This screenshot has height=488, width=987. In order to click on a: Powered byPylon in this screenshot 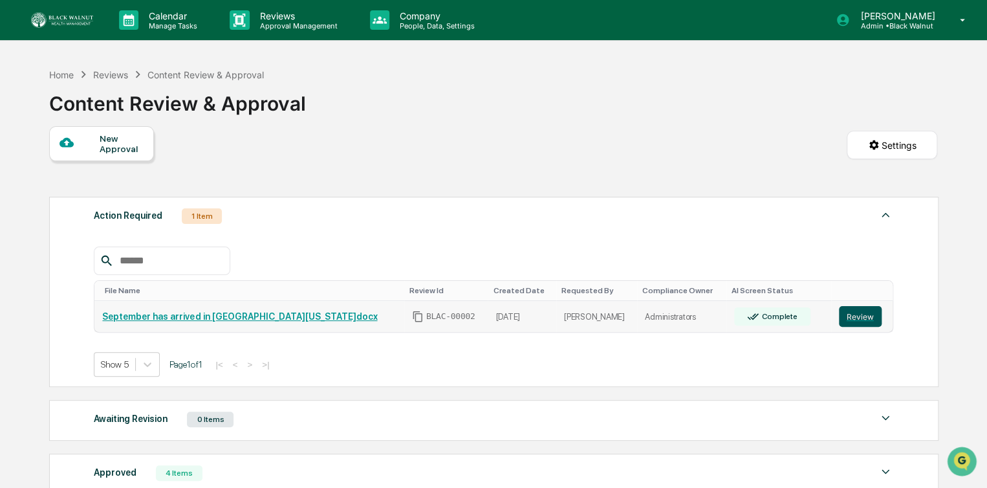, I will do `click(124, 224)`.